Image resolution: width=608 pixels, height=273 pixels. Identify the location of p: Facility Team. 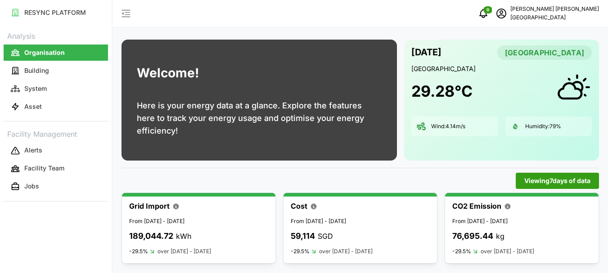
(44, 168).